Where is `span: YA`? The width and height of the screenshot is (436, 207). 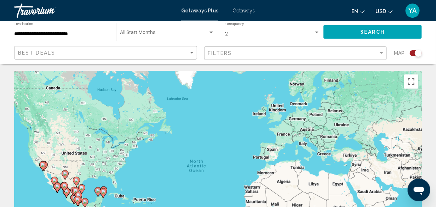
span: YA is located at coordinates (413, 11).